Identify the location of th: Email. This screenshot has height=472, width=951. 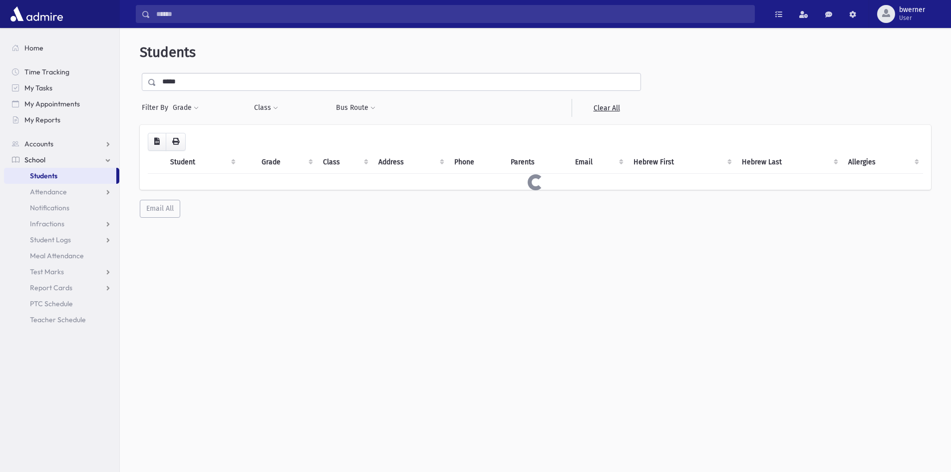
(598, 162).